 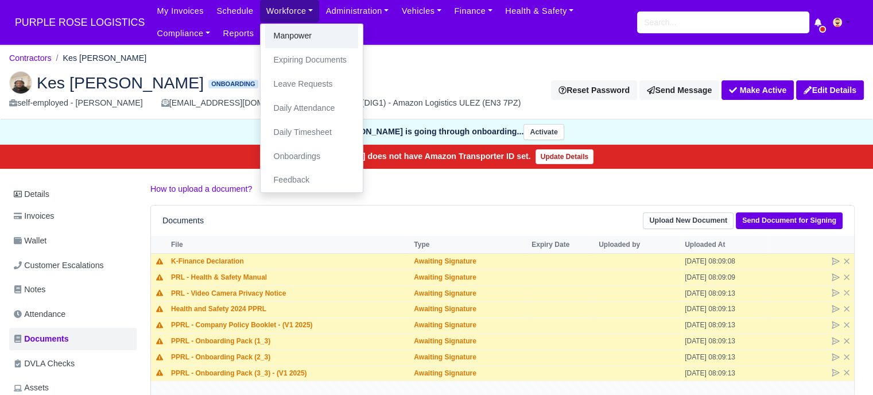 What do you see at coordinates (183, 33) in the screenshot?
I see `a: Compliance` at bounding box center [183, 33].